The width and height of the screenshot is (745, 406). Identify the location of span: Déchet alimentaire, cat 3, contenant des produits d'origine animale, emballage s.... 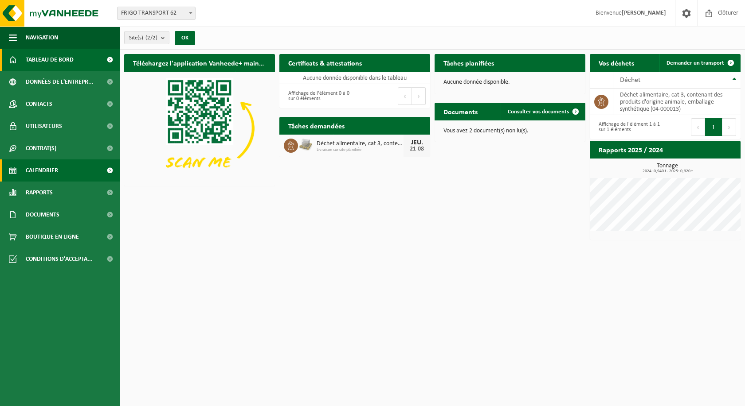
(360, 144).